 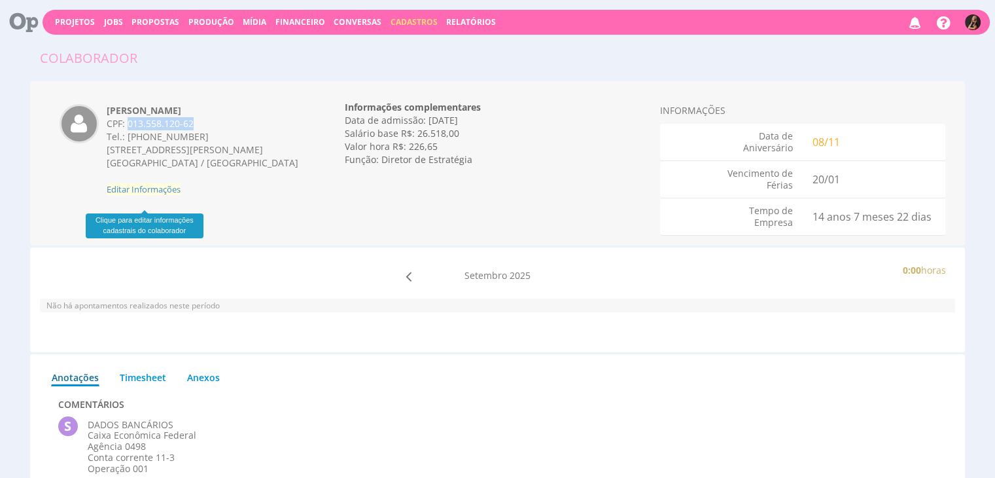 I want to click on a: Timesheet, so click(x=143, y=374).